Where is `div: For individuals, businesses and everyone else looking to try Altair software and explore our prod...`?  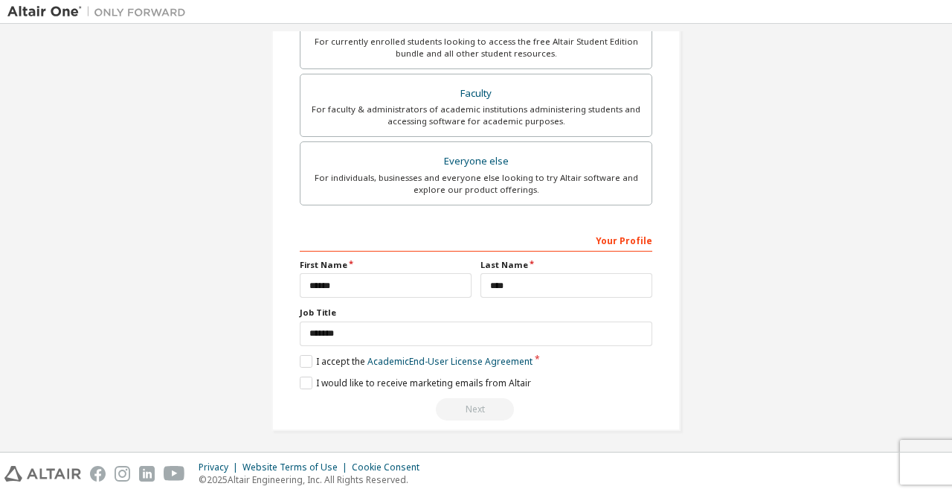
div: For individuals, businesses and everyone else looking to try Altair software and explore our prod... is located at coordinates (476, 184).